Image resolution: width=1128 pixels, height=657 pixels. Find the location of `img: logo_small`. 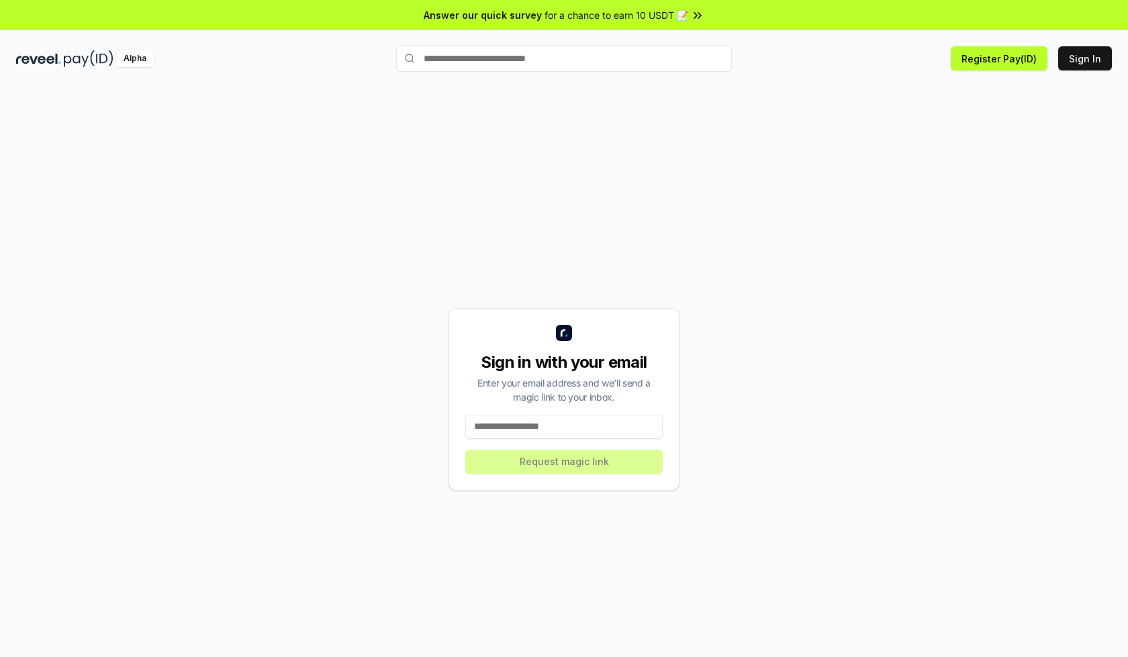

img: logo_small is located at coordinates (564, 333).